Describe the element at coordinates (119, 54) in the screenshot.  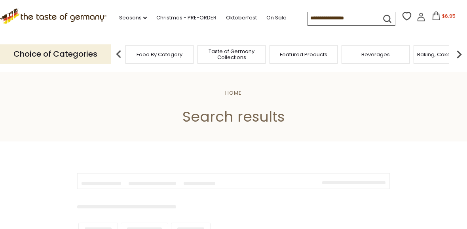
I see `img: previous arrow` at that location.